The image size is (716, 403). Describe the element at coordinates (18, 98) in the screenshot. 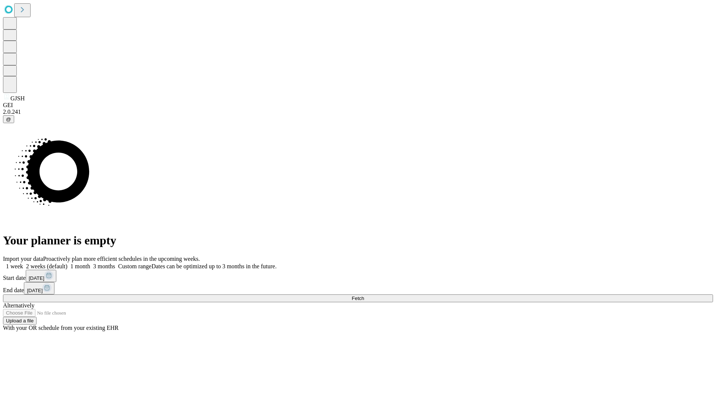

I see `span: GJSH` at that location.